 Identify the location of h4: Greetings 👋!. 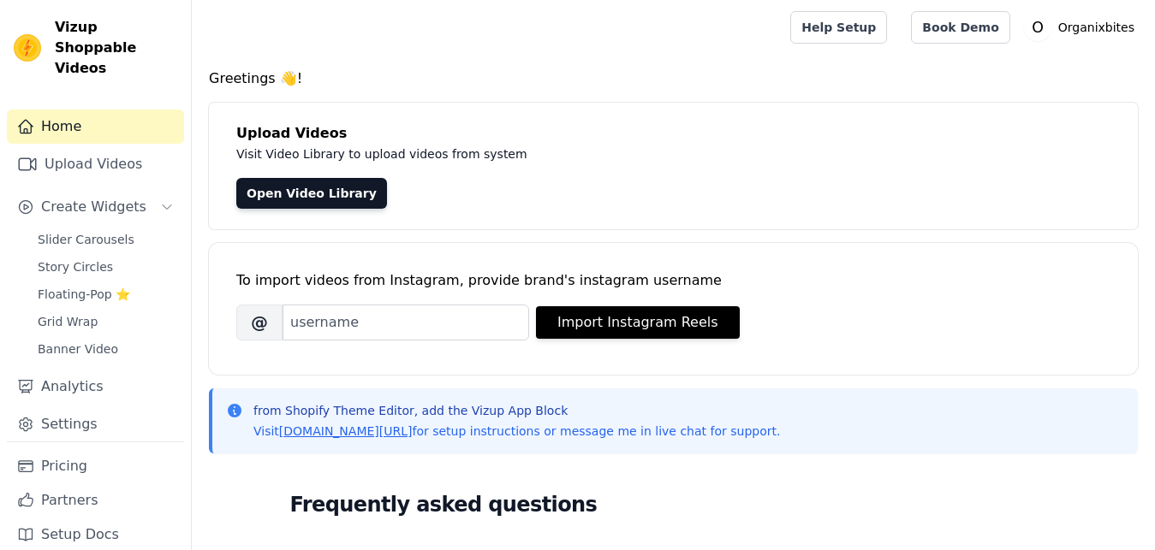
(673, 79).